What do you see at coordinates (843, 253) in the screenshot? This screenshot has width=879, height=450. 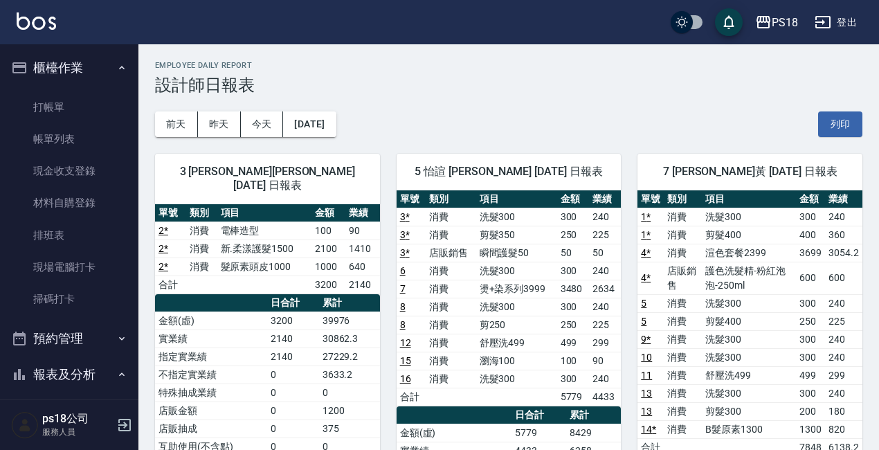 I see `td: 3054.2` at bounding box center [843, 253].